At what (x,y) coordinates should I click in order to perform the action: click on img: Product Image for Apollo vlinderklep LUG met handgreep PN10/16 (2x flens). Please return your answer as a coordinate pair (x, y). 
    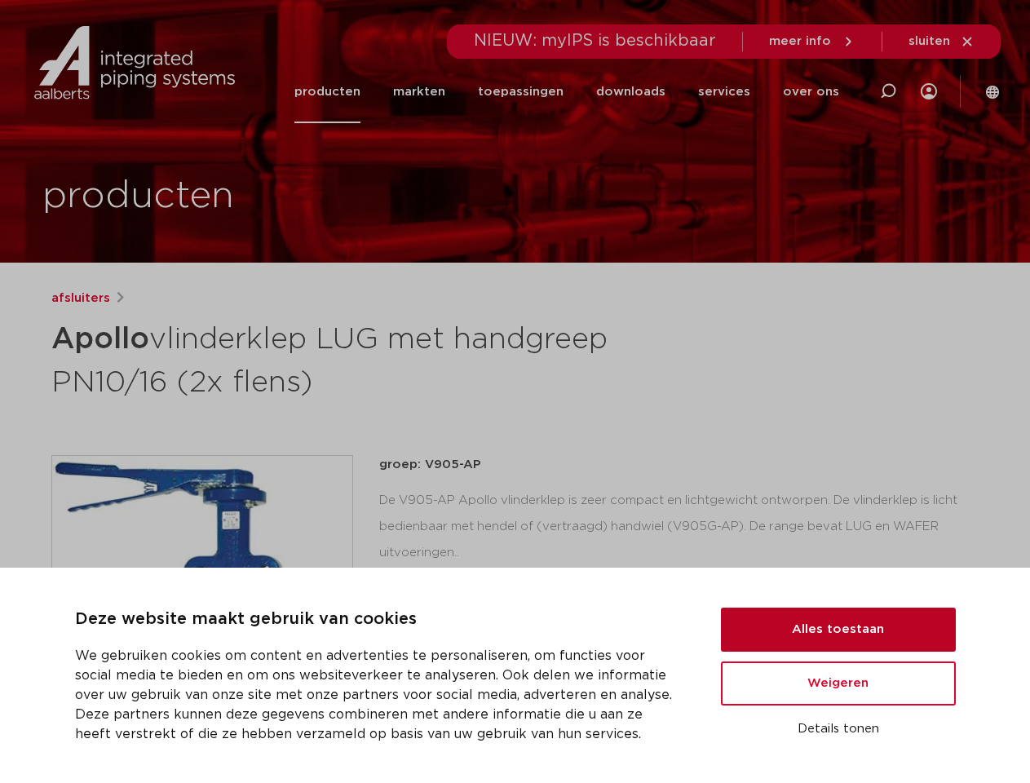
    Looking at the image, I should click on (202, 606).